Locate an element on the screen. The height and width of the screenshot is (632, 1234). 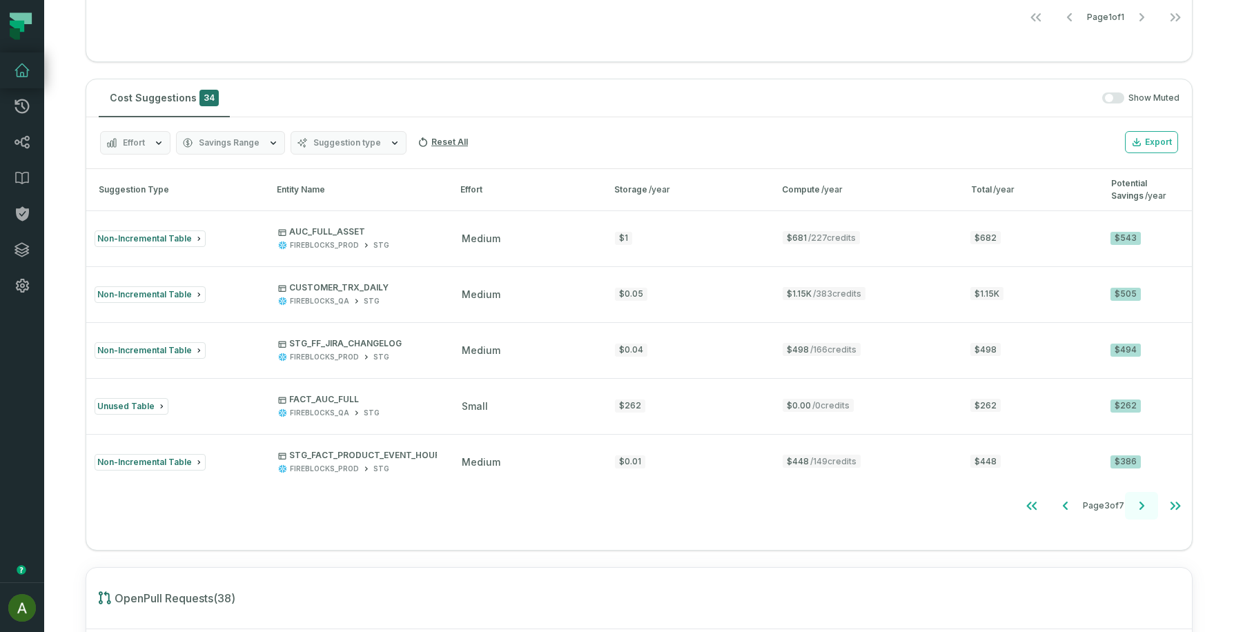
div: Show Muted is located at coordinates (708, 98).